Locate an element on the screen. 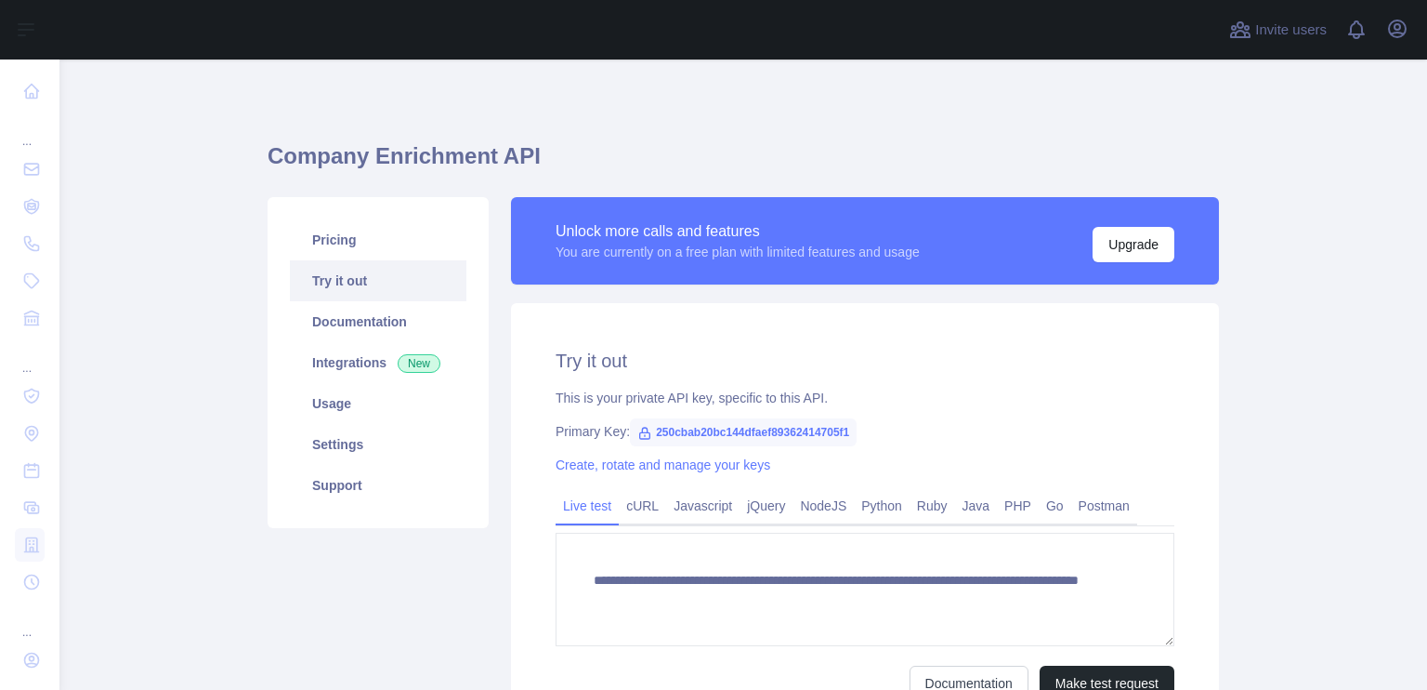 The image size is (1427, 690). a: Live test is located at coordinates (587, 506).